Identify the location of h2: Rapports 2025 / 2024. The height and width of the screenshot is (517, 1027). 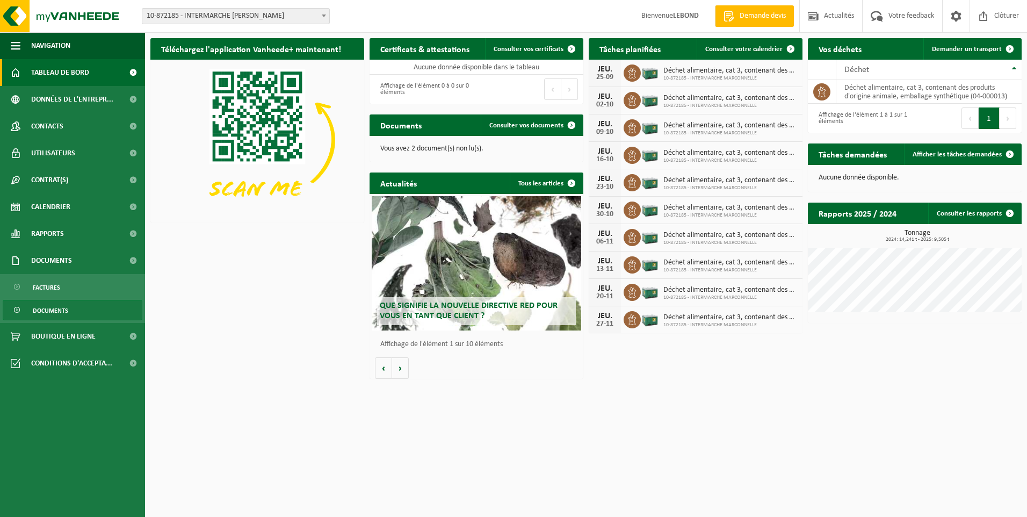
(857, 213).